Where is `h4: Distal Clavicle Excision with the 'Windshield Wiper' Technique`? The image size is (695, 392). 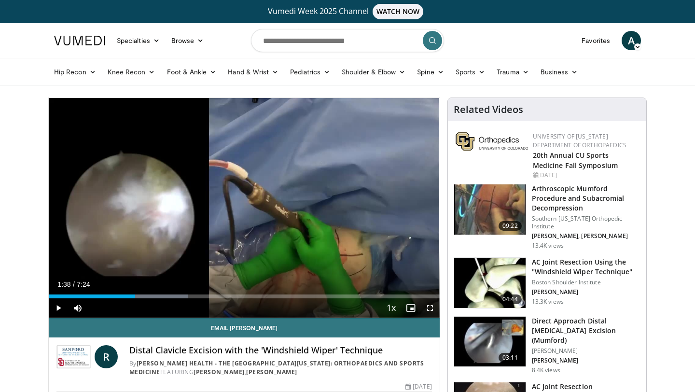 h4: Distal Clavicle Excision with the 'Windshield Wiper' Technique is located at coordinates (280, 350).